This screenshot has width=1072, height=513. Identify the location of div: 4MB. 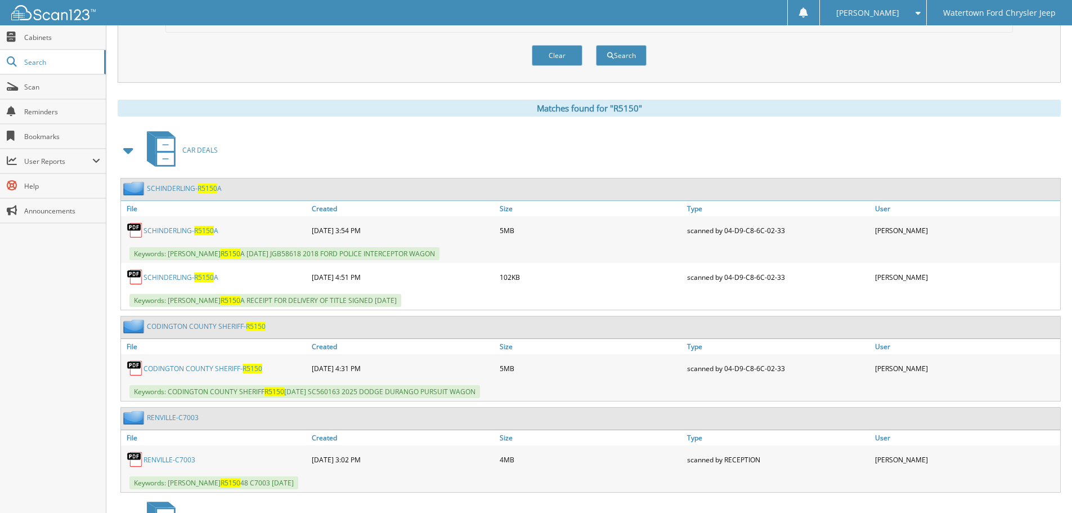
(591, 459).